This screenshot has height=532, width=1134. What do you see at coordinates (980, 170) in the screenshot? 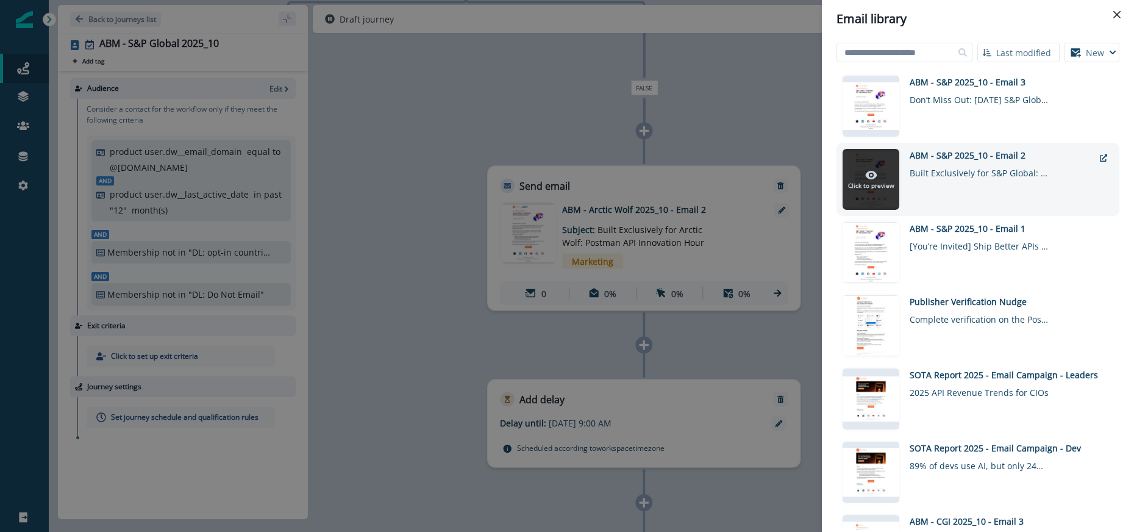
I see `div: Built Exclusively for S&P Global: Postman API Innovation Hour` at bounding box center [980, 170].